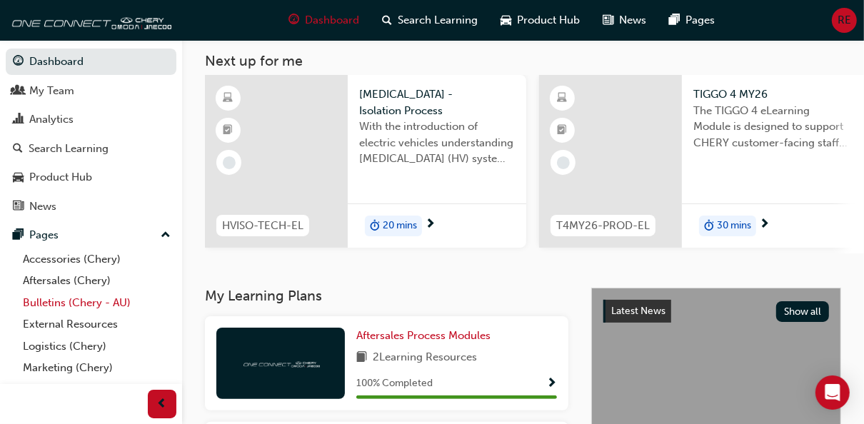 This screenshot has width=864, height=424. What do you see at coordinates (540, 20) in the screenshot?
I see `a: car-iconProduct Hub` at bounding box center [540, 20].